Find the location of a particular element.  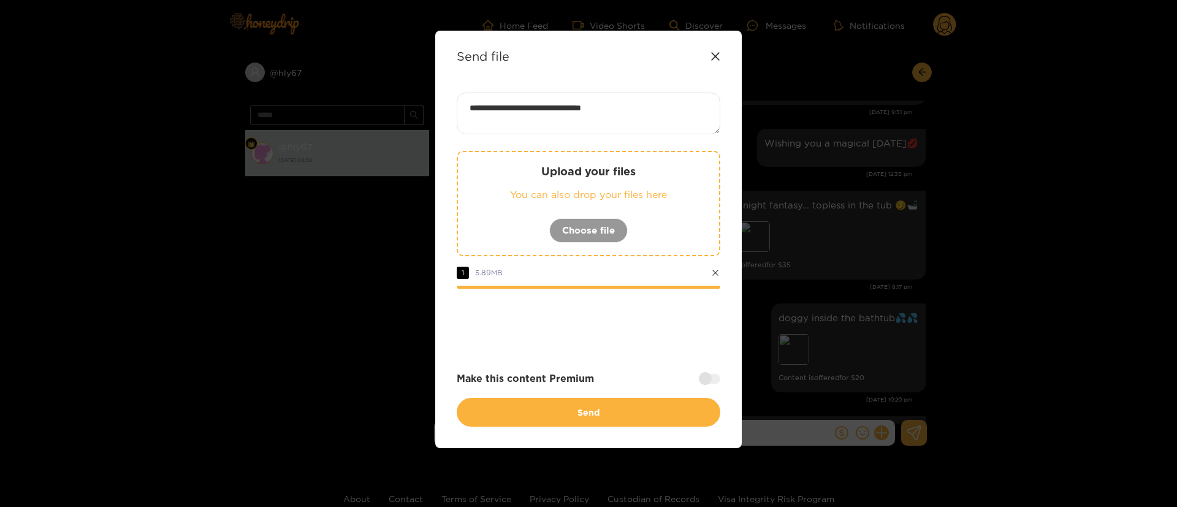

p: You can also drop your files here is located at coordinates (589, 194).